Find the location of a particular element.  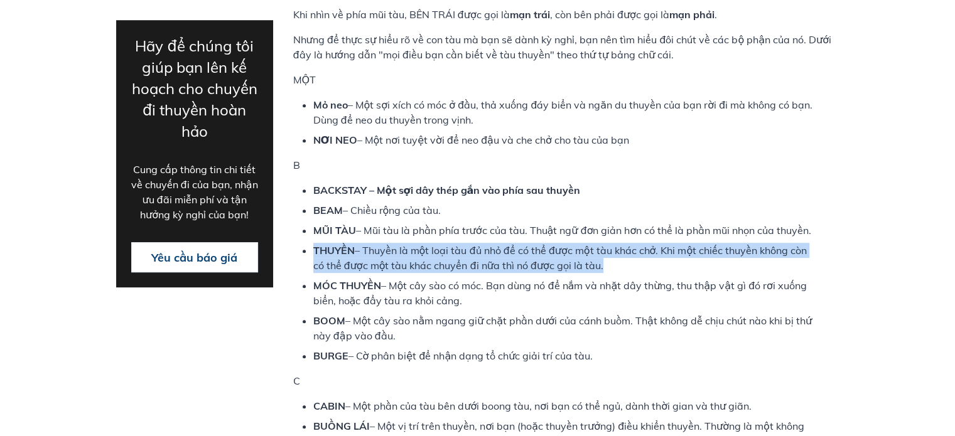

font: – Một cây sào có móc. Bạn dùng nó để nắm và nhặt dây thừng, thu thập vật gì đó rơi xuống biển, ho... is located at coordinates (560, 293).